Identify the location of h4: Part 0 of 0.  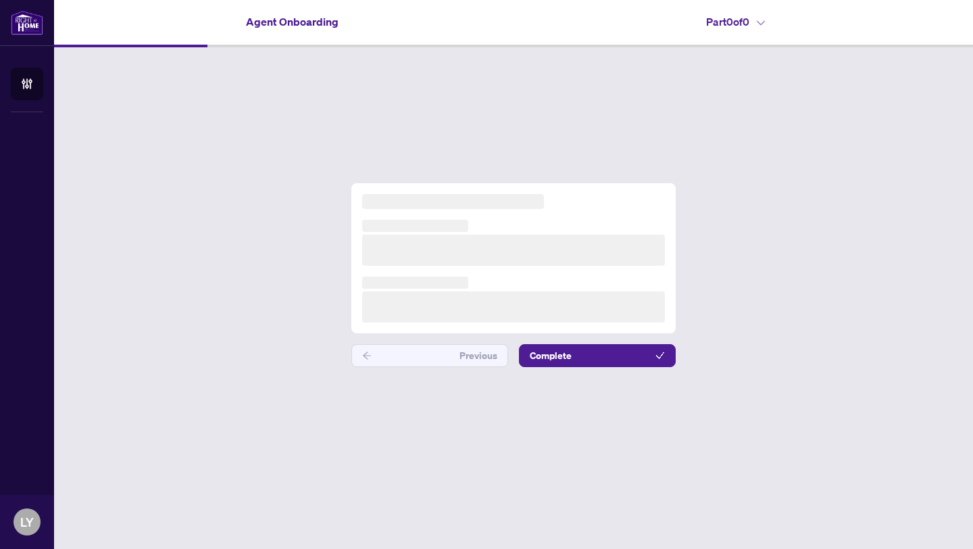
(735, 22).